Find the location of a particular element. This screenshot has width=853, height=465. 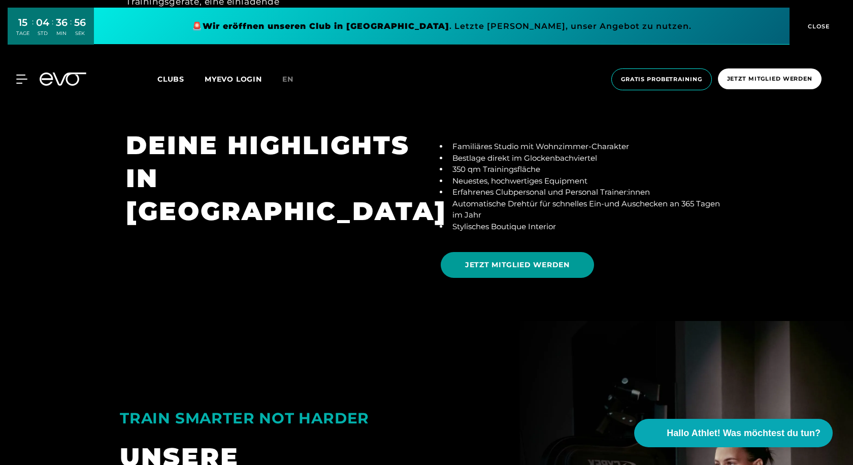

li: Automatische Drehtür für schnelles Ein-und Auschecken an 365 Tagen im Jahr is located at coordinates (587, 210).